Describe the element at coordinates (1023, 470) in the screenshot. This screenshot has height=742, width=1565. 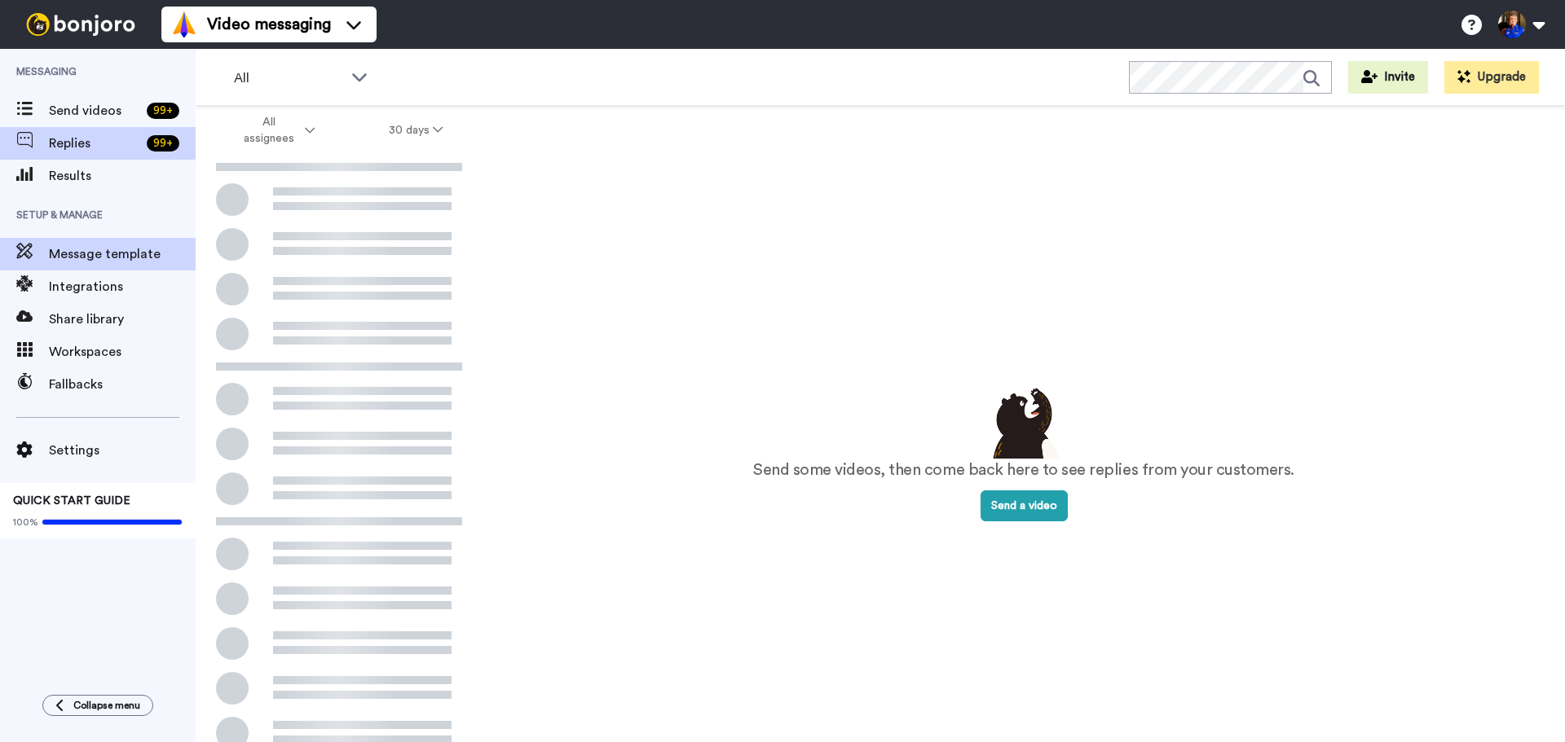
I see `p: Send some videos, then come back here to see replies from your customers.` at that location.